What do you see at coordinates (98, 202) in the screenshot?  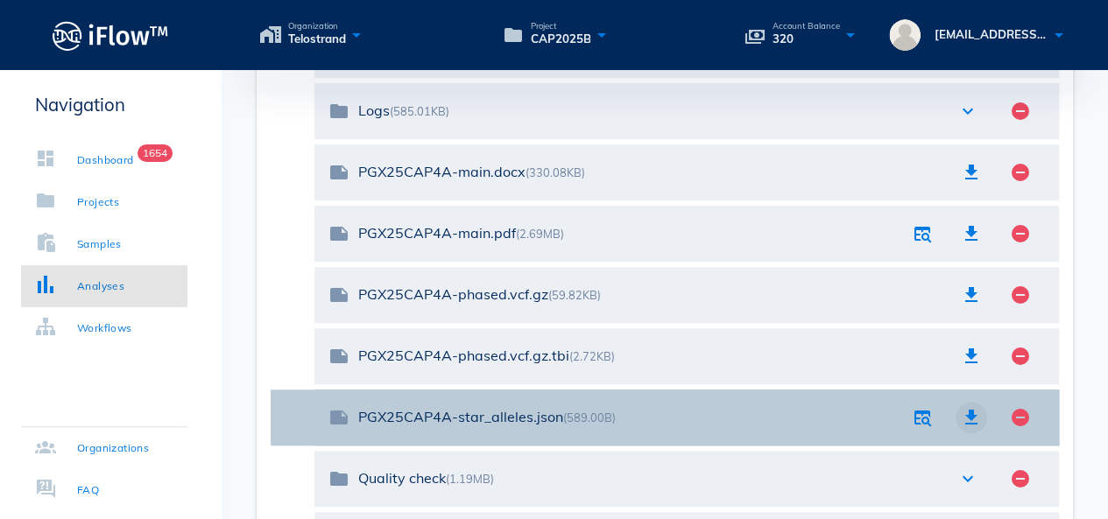 I see `div: Projects` at bounding box center [98, 202].